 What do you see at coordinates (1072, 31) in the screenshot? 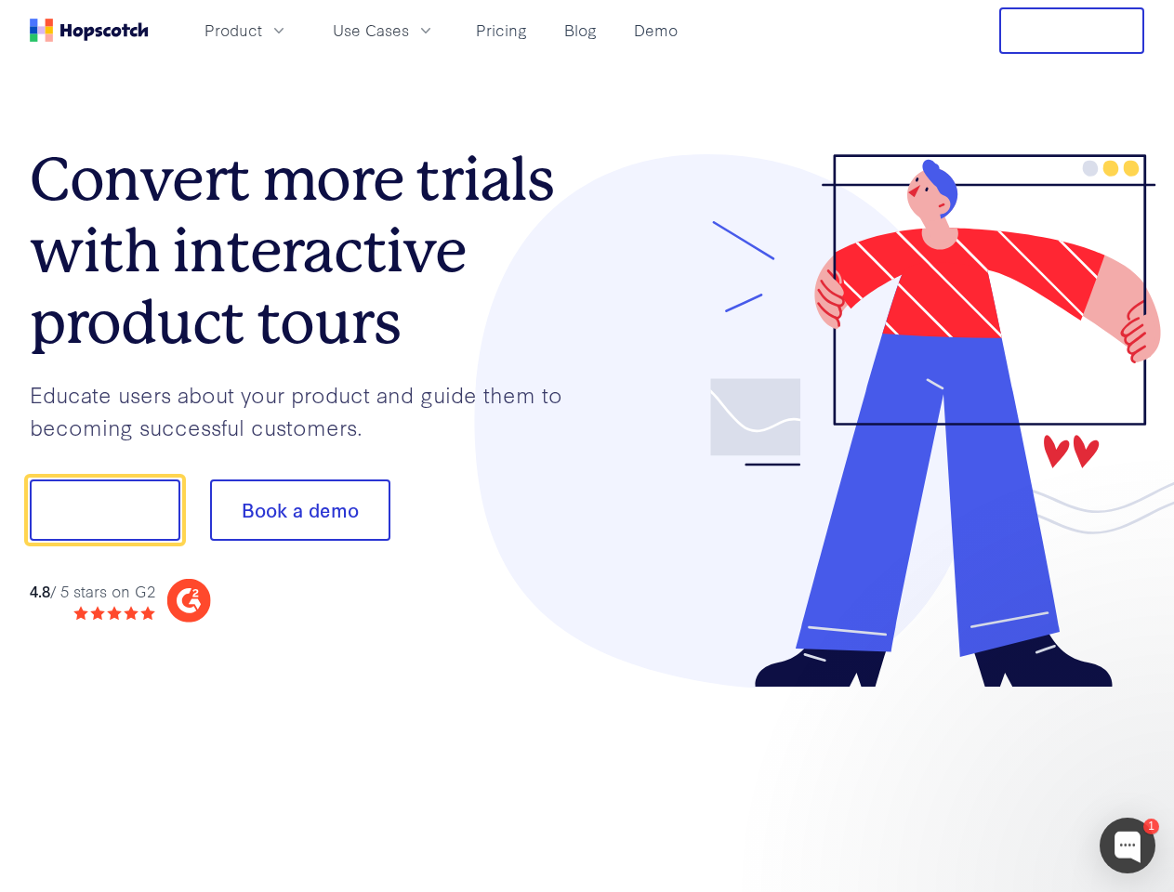
I see `a: Free Trial` at bounding box center [1072, 31].